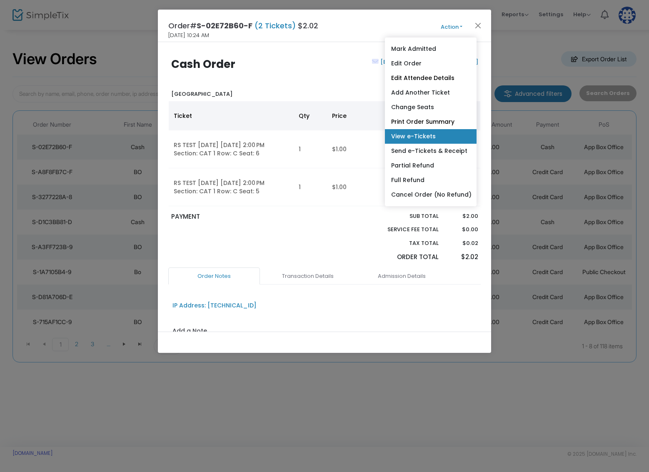 The height and width of the screenshot is (472, 649). What do you see at coordinates (452, 27) in the screenshot?
I see `button: Action` at bounding box center [452, 27].